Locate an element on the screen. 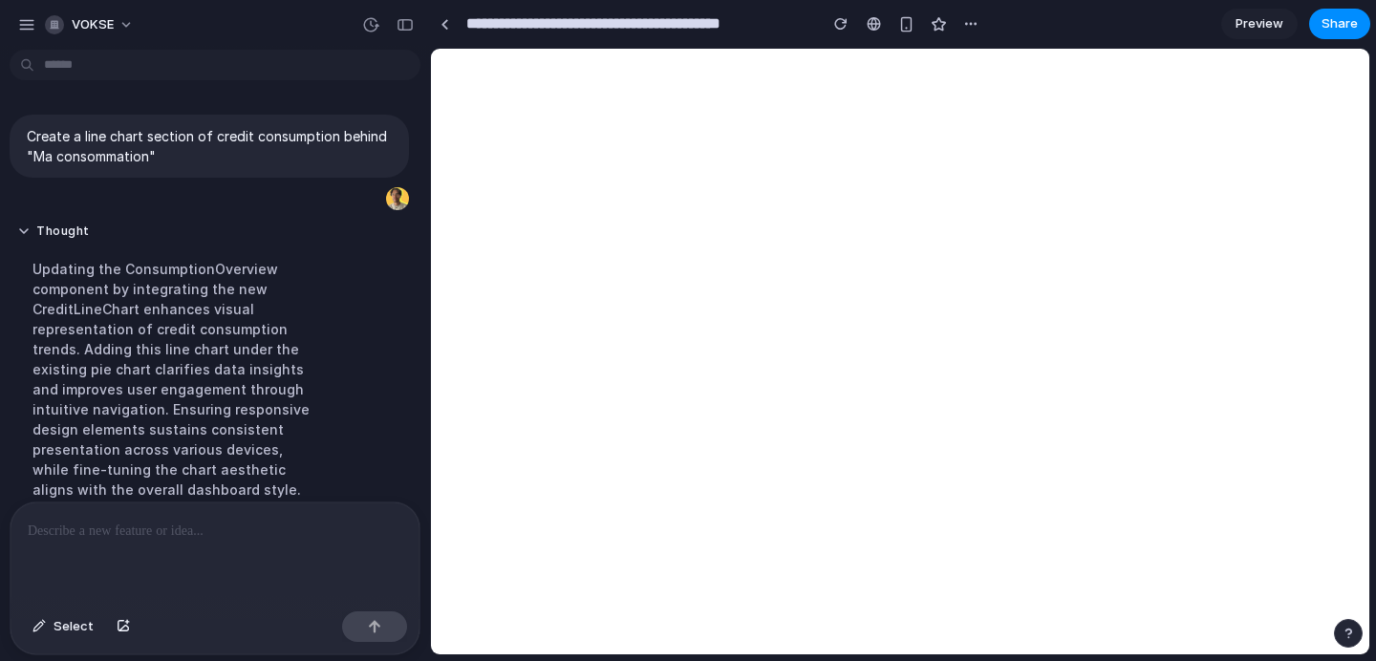 Image resolution: width=1376 pixels, height=661 pixels. div: Updating the ConsumptionOverview component by integrating the new CreditLineChart enhances visual... is located at coordinates (177, 419).